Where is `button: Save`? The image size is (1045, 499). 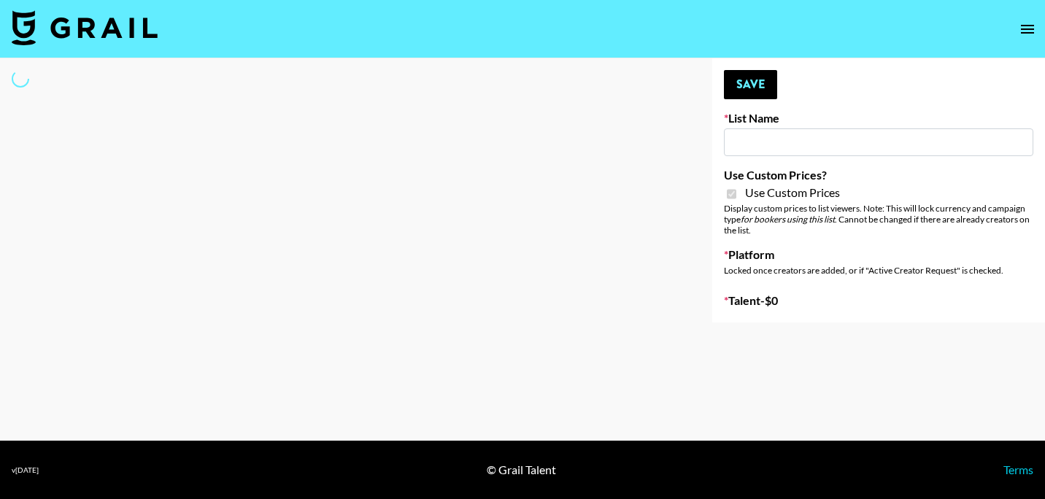 button: Save is located at coordinates (750, 85).